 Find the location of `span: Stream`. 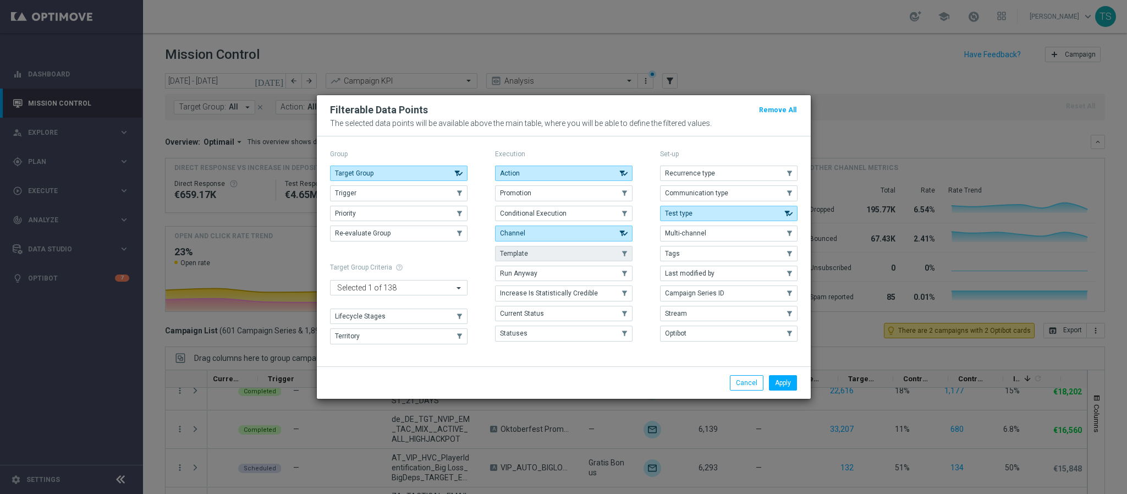

span: Stream is located at coordinates (676, 314).